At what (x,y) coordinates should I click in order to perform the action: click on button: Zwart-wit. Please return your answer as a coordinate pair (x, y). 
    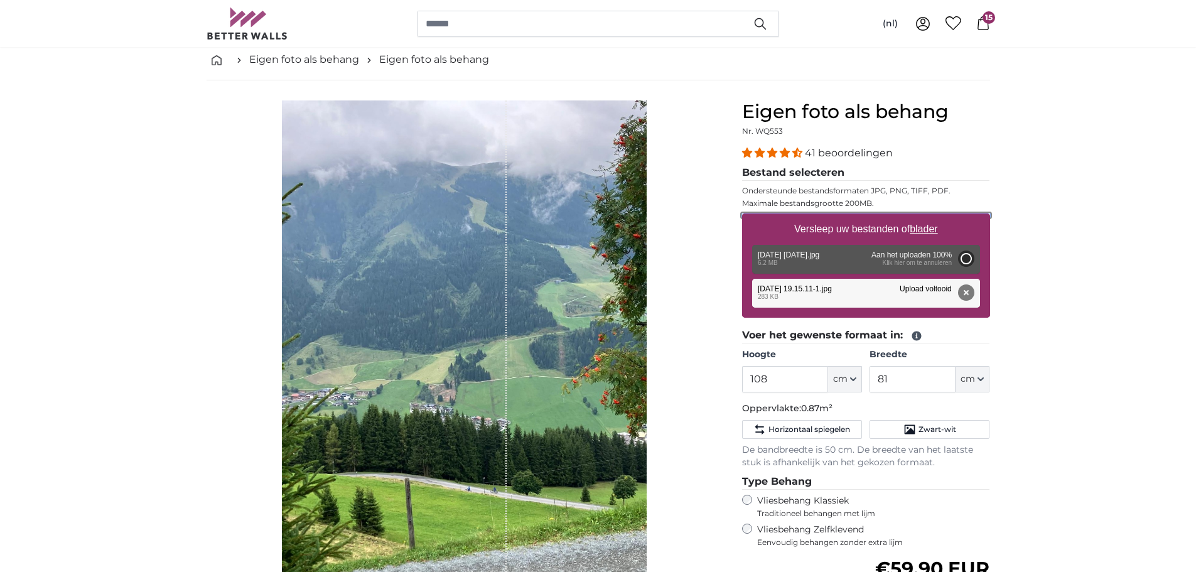
    Looking at the image, I should click on (930, 430).